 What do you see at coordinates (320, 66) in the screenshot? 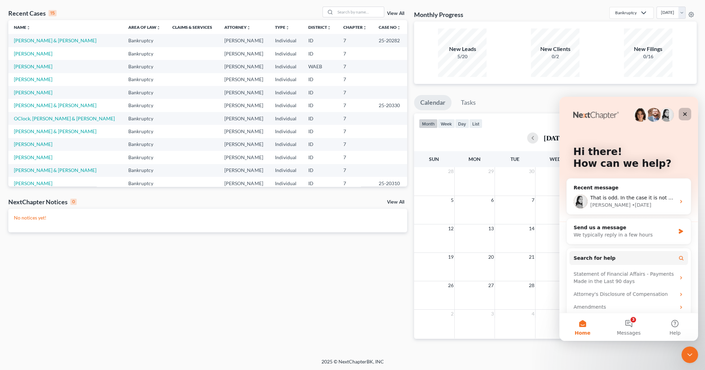
I see `td: WAEB` at bounding box center [320, 66].